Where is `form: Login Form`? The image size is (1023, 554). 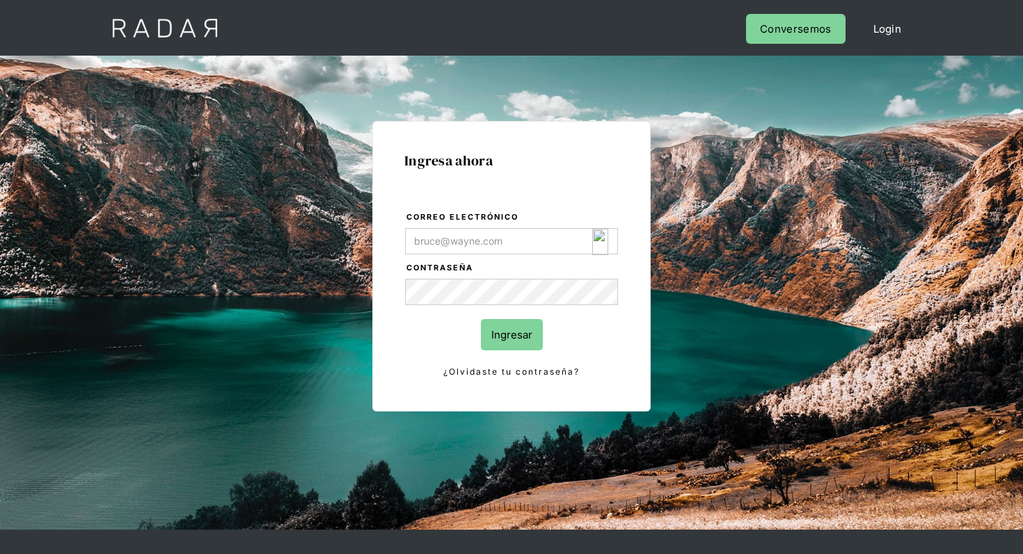
form: Login Form is located at coordinates (511, 295).